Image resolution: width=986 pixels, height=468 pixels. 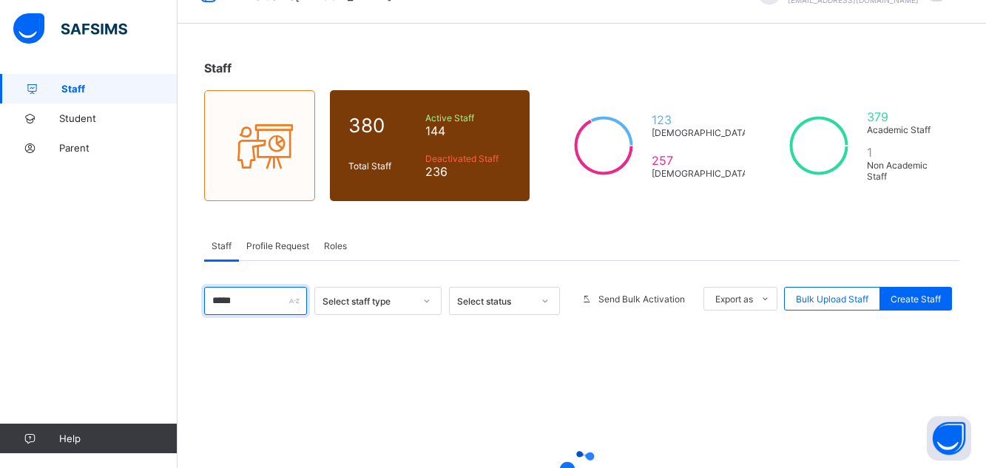 I want to click on div: Select status, so click(x=495, y=301).